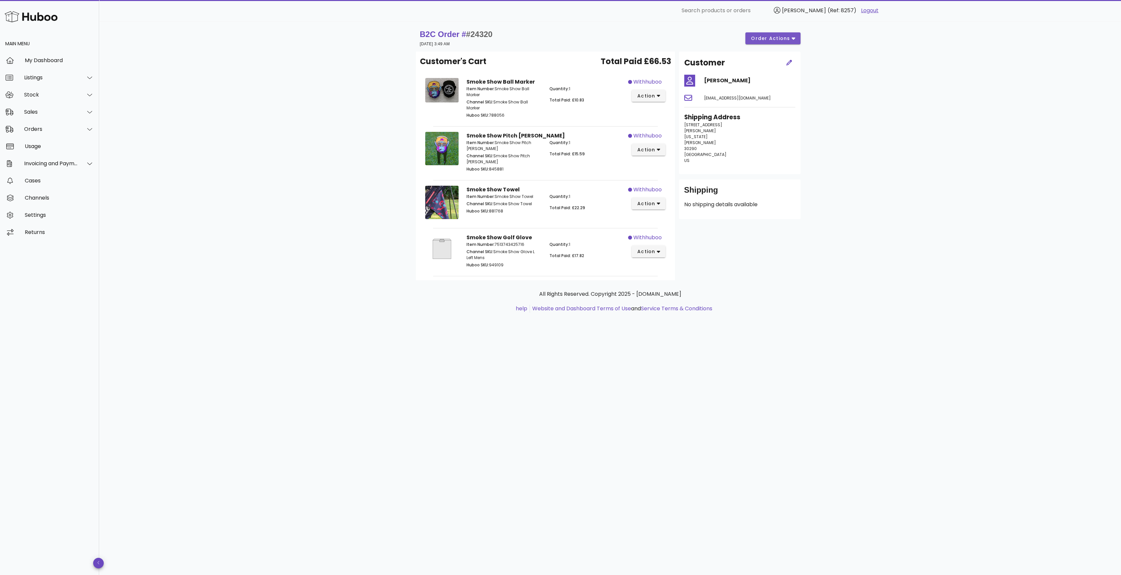 Image resolution: width=1121 pixels, height=575 pixels. Describe the element at coordinates (566, 255) in the screenshot. I see `span: Total Paid: £17.82` at that location.